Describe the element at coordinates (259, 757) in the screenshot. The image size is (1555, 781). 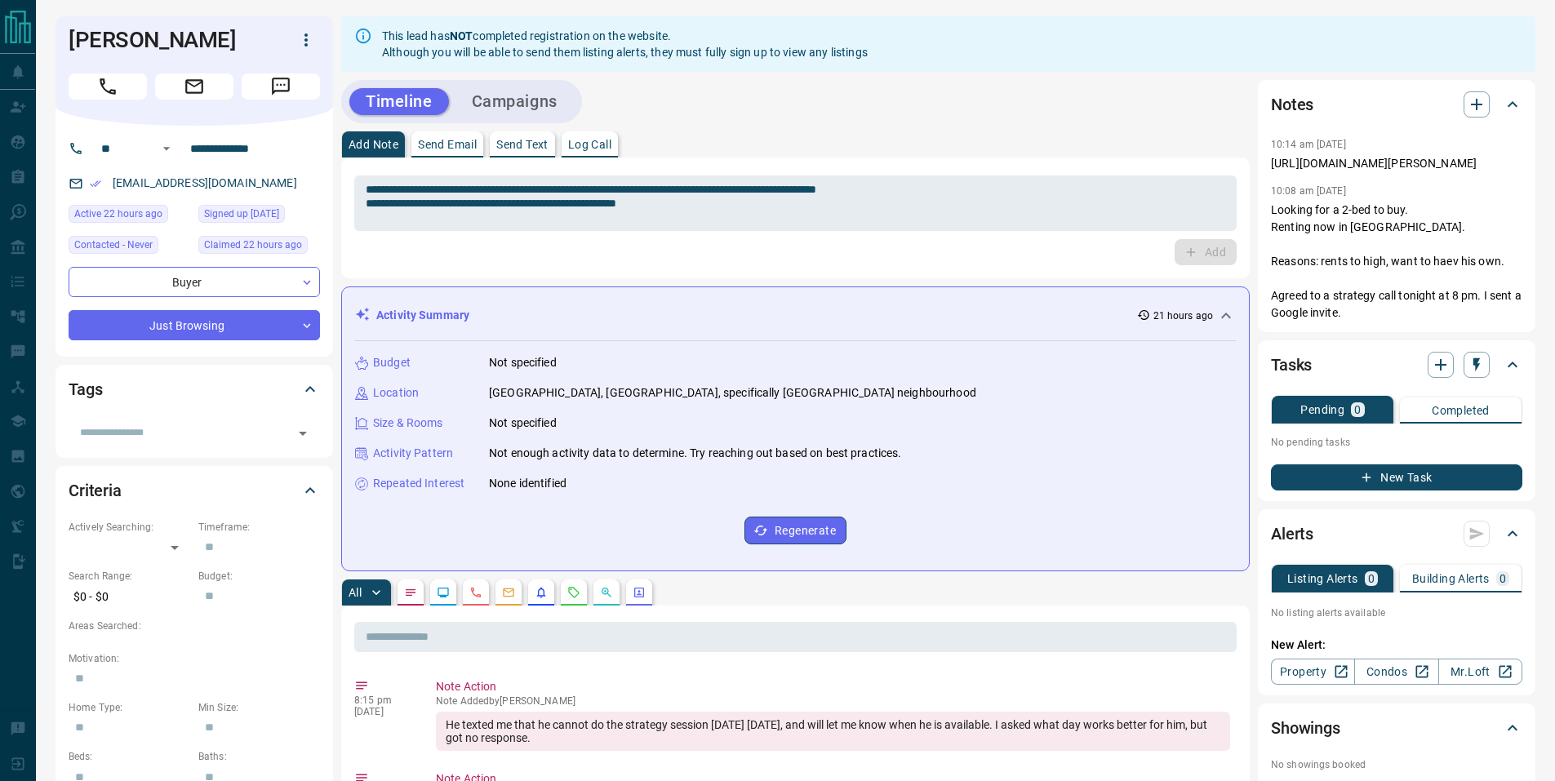
I see `p: Baths:` at that location.